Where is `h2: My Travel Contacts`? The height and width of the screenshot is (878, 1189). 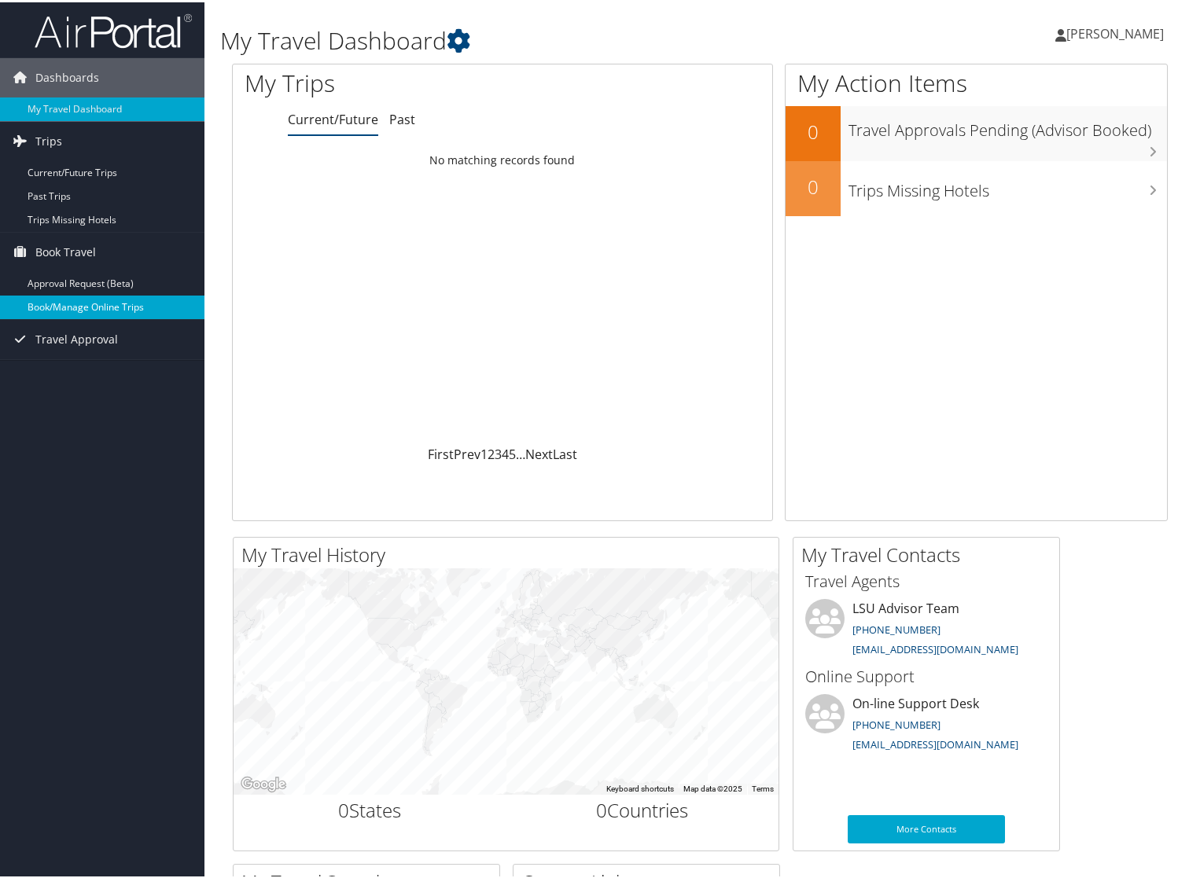 h2: My Travel Contacts is located at coordinates (930, 553).